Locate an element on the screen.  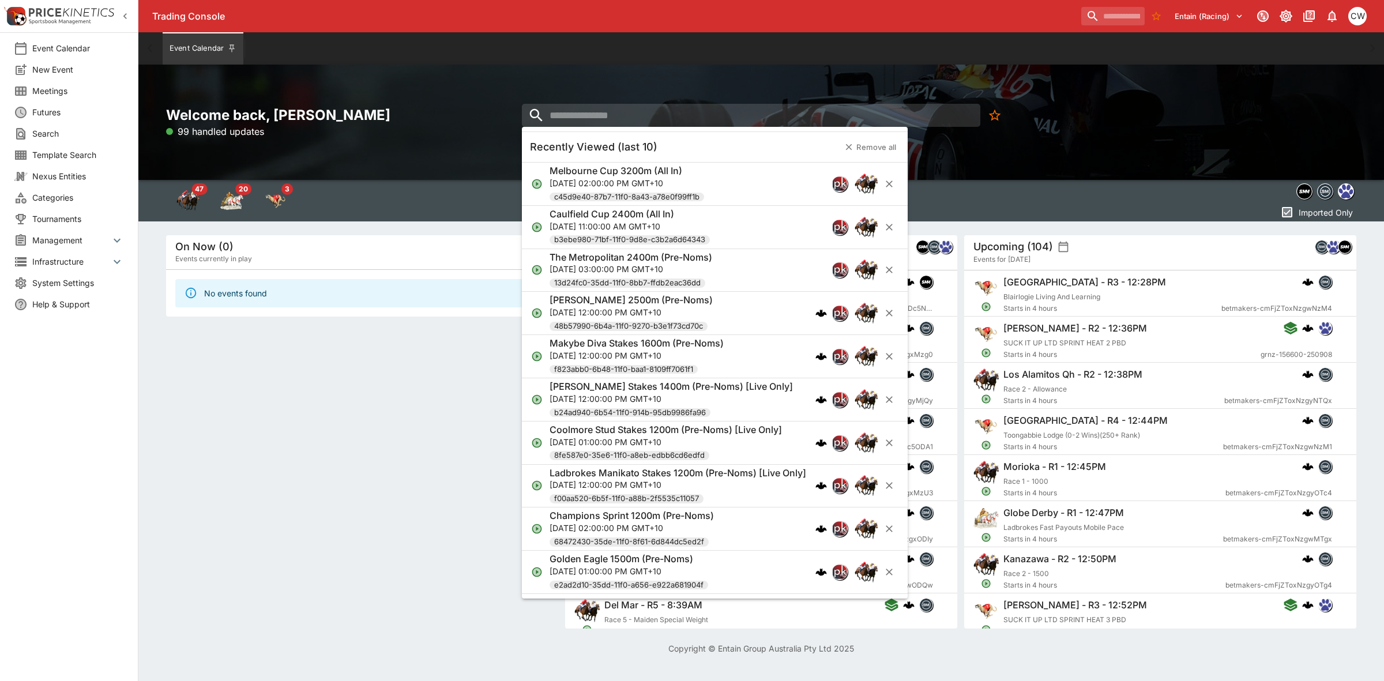
h6: Champions Sprint 1200m (Pre-Noms) is located at coordinates (631, 516).